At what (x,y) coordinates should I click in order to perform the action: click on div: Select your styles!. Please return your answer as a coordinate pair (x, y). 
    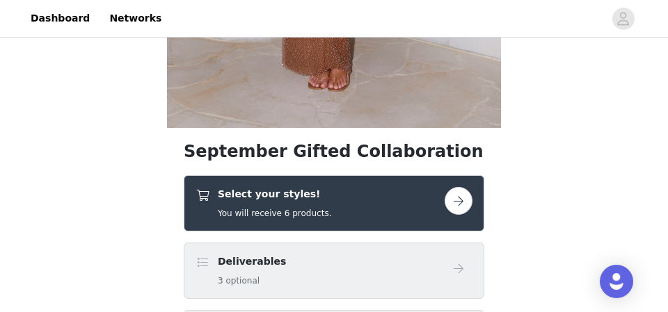
    Looking at the image, I should click on (334, 203).